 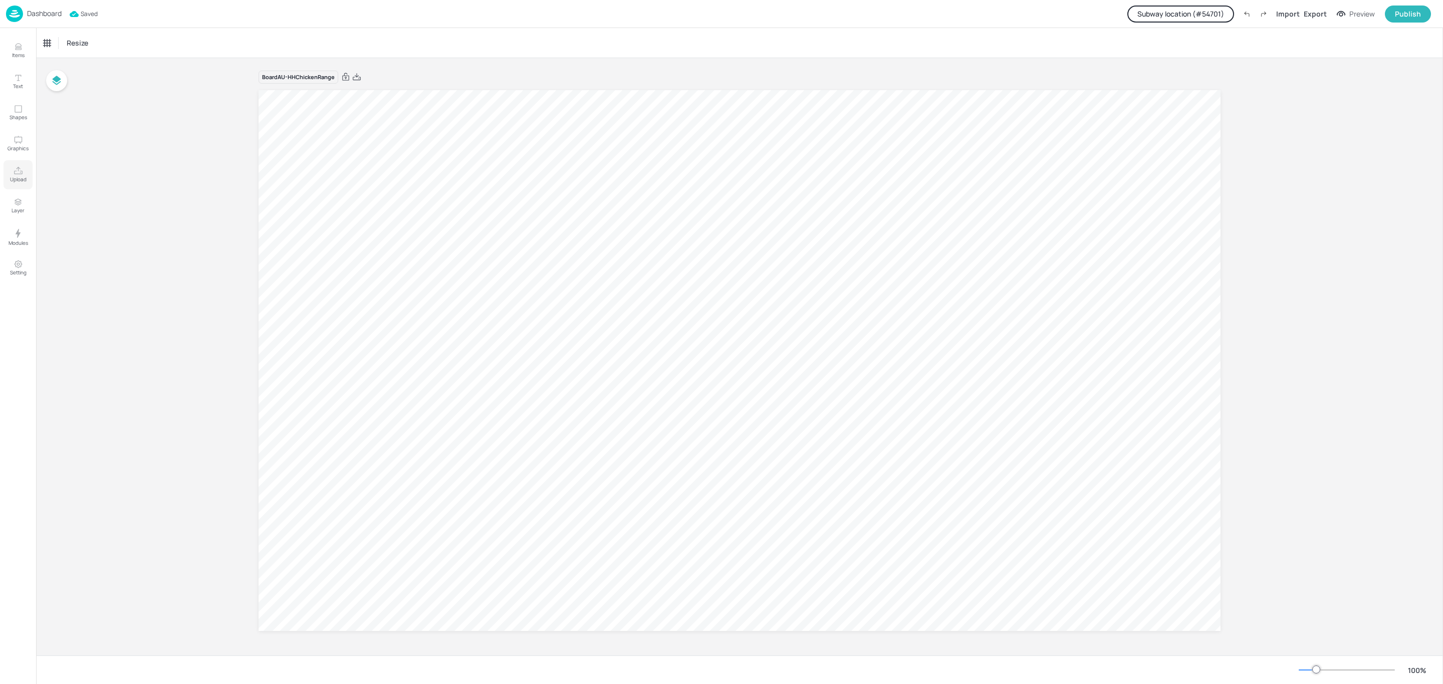 What do you see at coordinates (44, 14) in the screenshot?
I see `p: Dashboard` at bounding box center [44, 14].